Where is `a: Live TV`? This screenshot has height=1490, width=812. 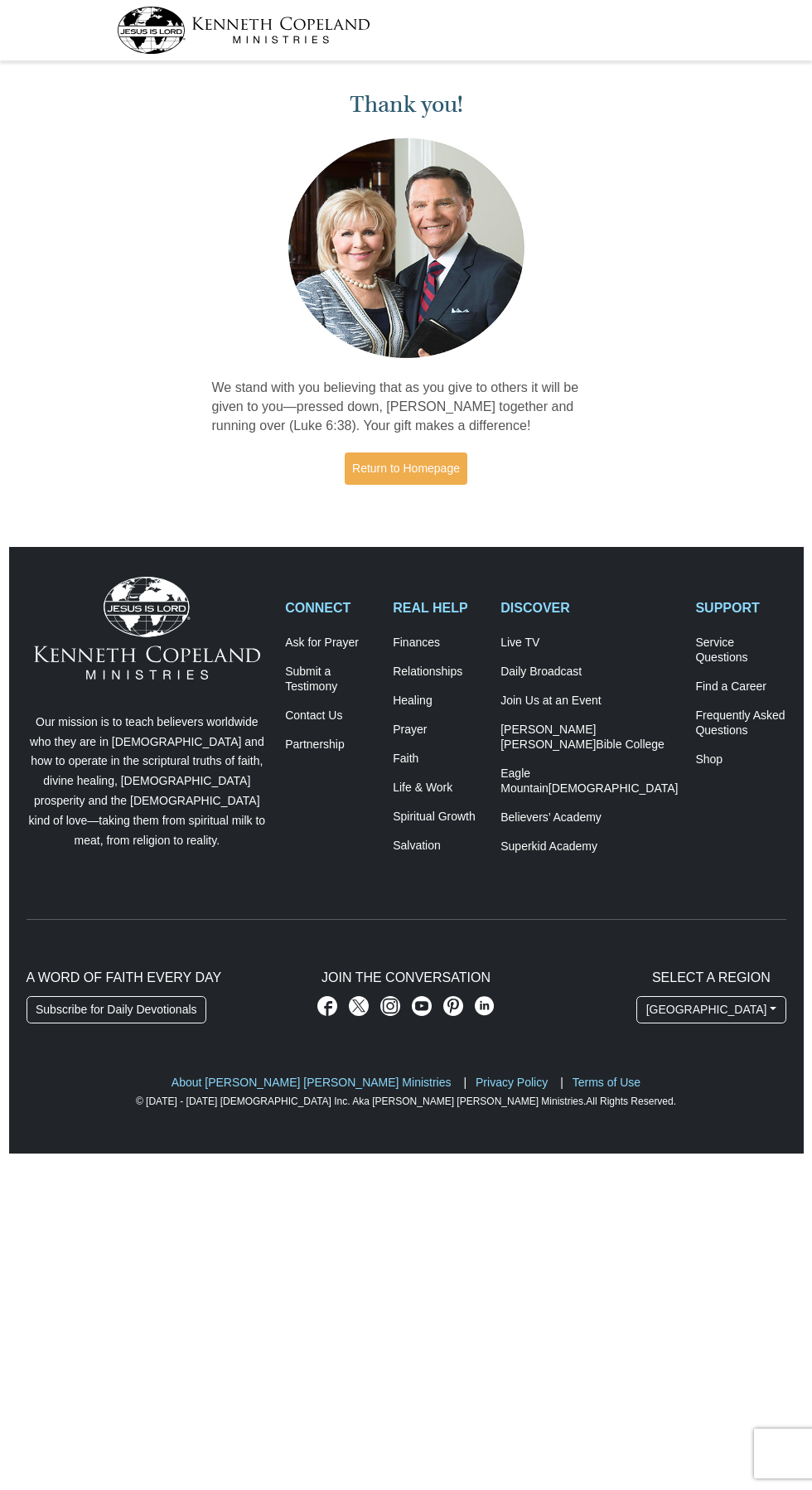 a: Live TV is located at coordinates (589, 643).